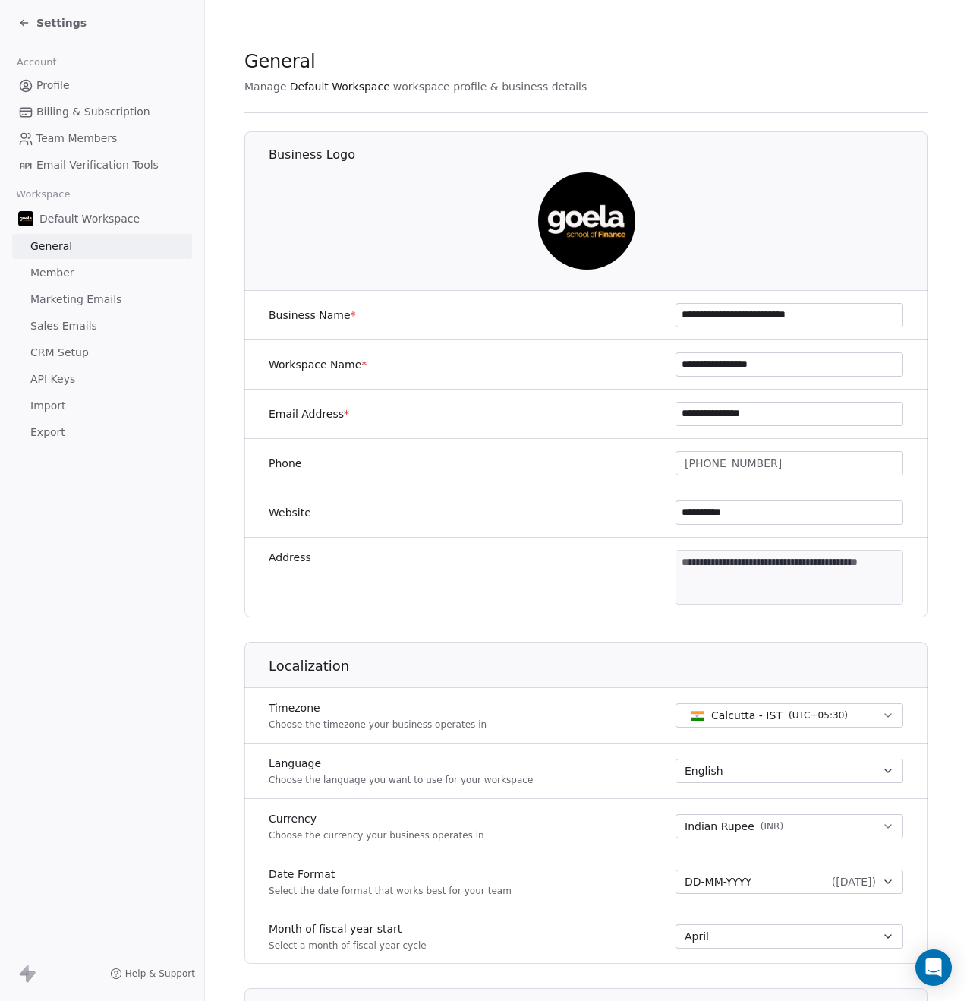 Image resolution: width=967 pixels, height=1001 pixels. I want to click on a: Sales Emails, so click(102, 326).